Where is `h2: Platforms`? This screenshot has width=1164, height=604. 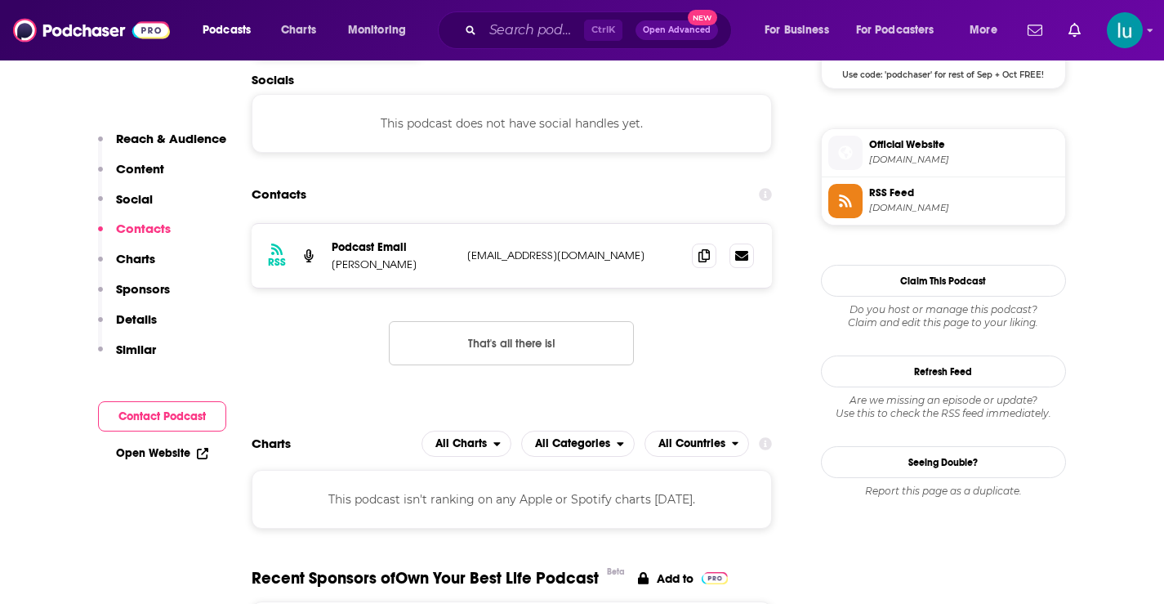 h2: Platforms is located at coordinates (467, 444).